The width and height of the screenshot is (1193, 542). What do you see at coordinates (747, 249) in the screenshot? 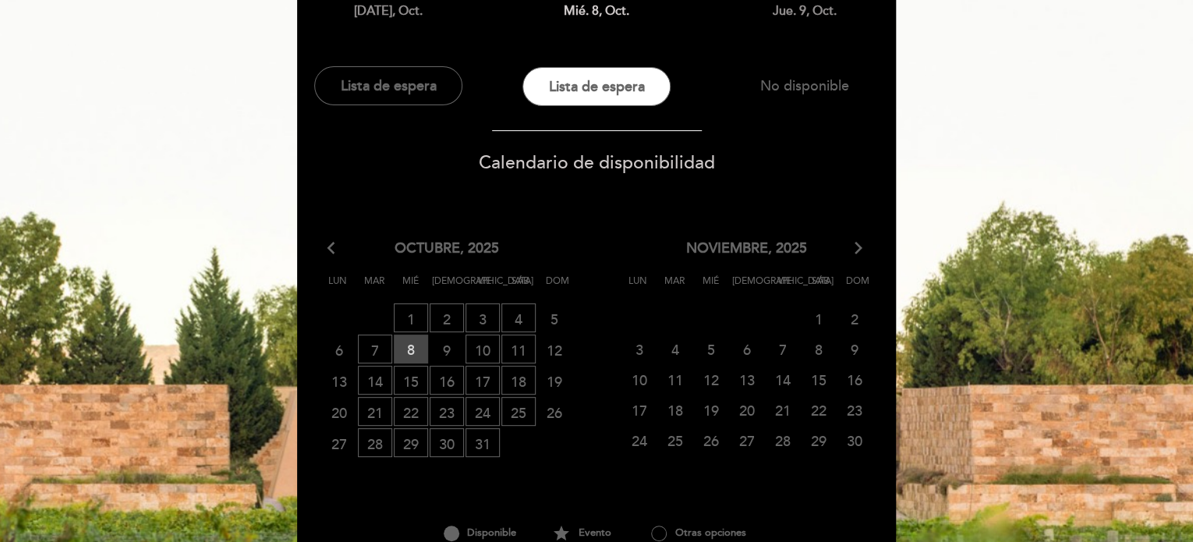
I see `span: noviembre, 2025` at bounding box center [747, 249].